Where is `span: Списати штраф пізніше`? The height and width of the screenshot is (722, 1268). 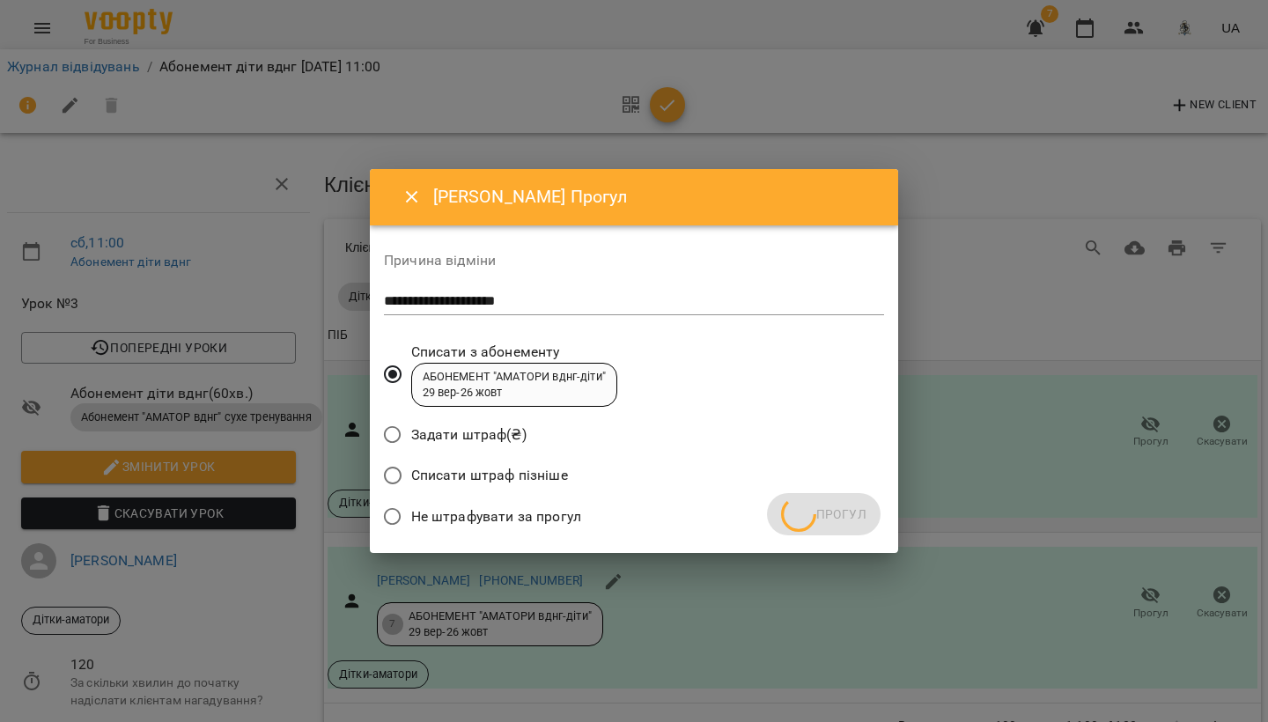 span: Списати штраф пізніше is located at coordinates (489, 475).